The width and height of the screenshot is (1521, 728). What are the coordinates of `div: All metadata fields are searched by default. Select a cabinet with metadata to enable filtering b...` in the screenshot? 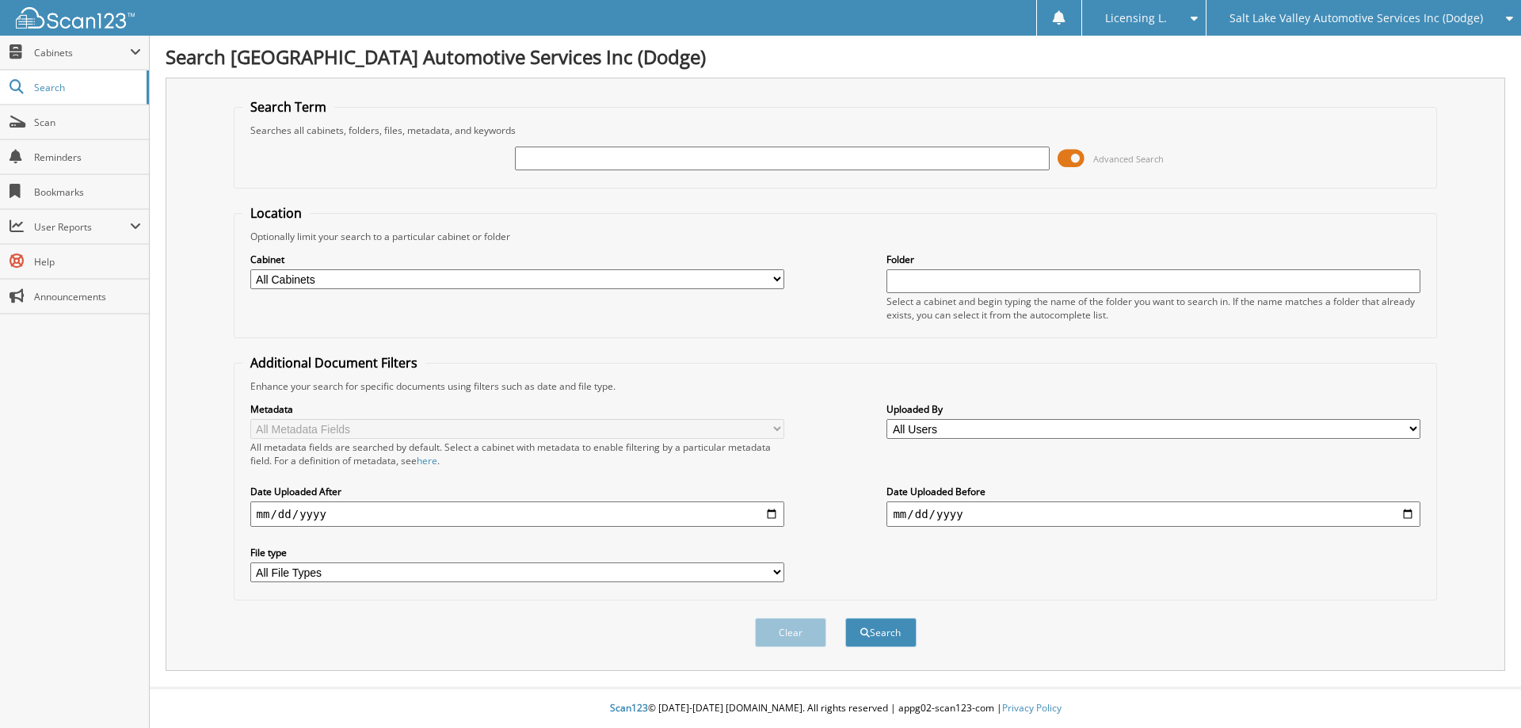 It's located at (517, 454).